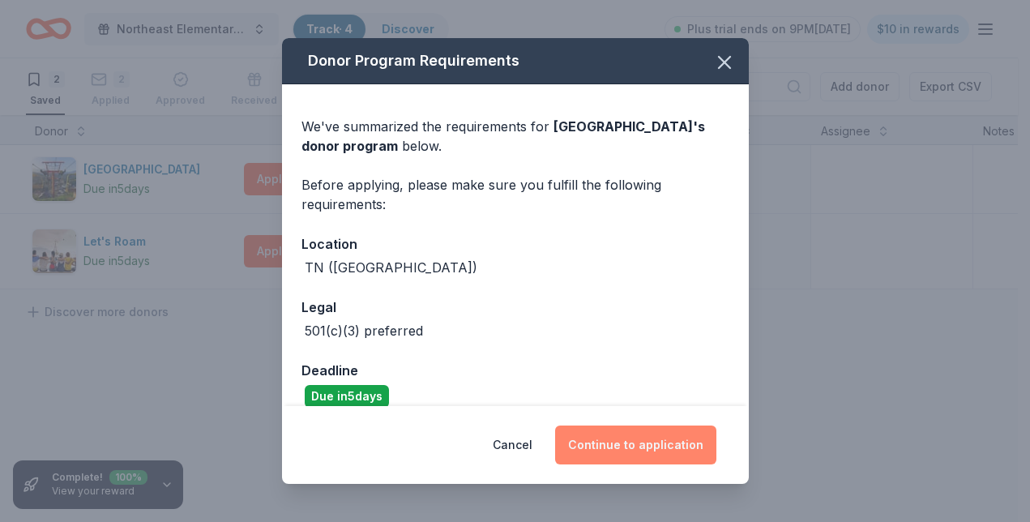 The width and height of the screenshot is (1030, 522). I want to click on div: Legal, so click(516, 307).